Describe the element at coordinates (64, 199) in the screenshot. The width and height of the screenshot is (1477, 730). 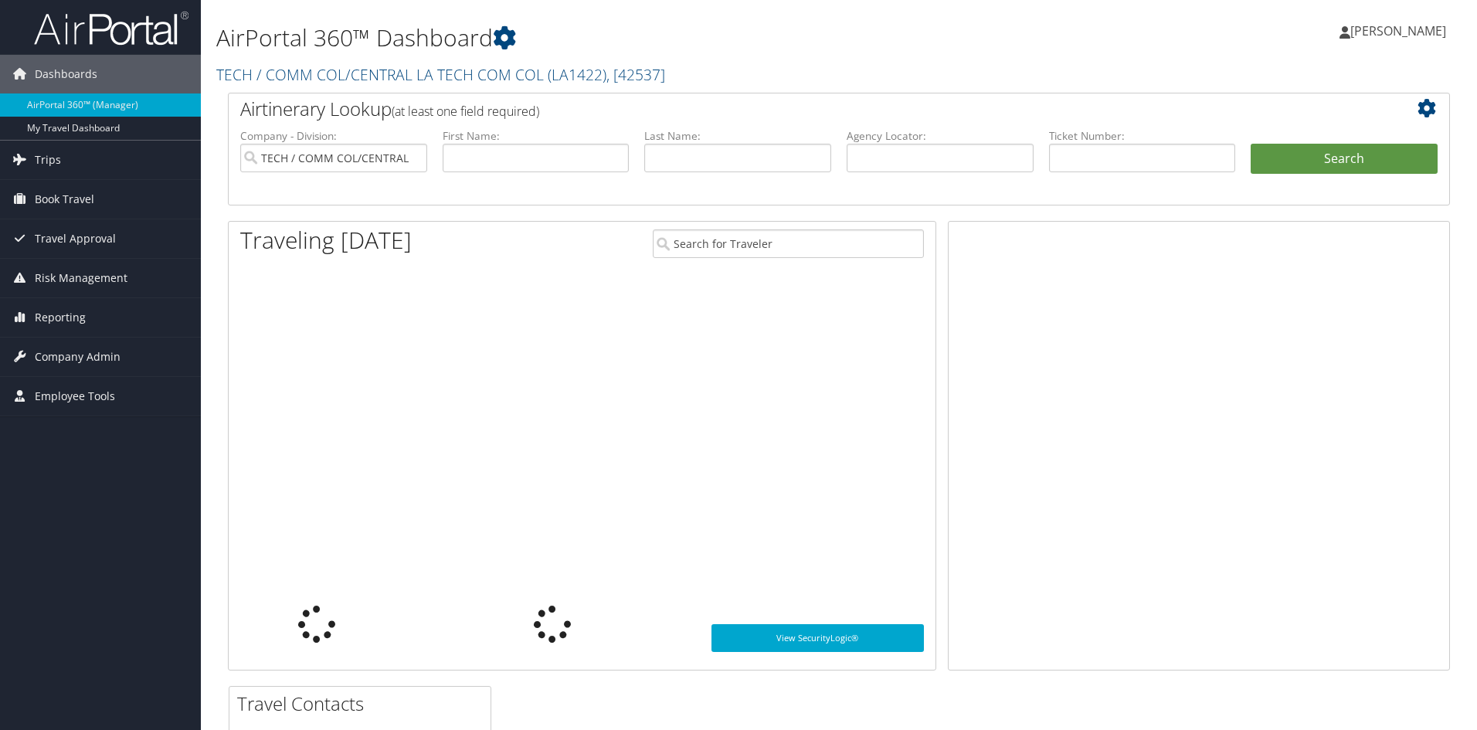
I see `span: Book Travel` at that location.